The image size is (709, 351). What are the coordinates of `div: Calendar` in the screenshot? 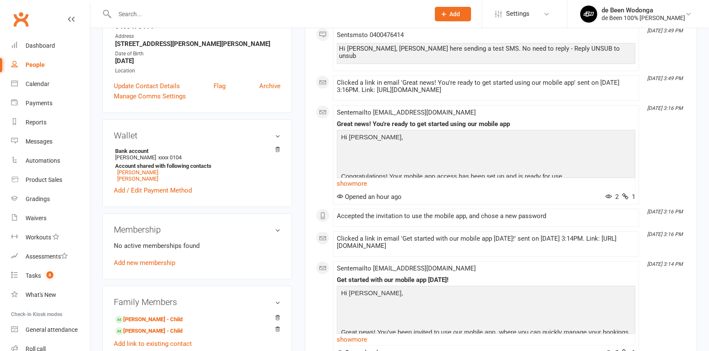 It's located at (38, 84).